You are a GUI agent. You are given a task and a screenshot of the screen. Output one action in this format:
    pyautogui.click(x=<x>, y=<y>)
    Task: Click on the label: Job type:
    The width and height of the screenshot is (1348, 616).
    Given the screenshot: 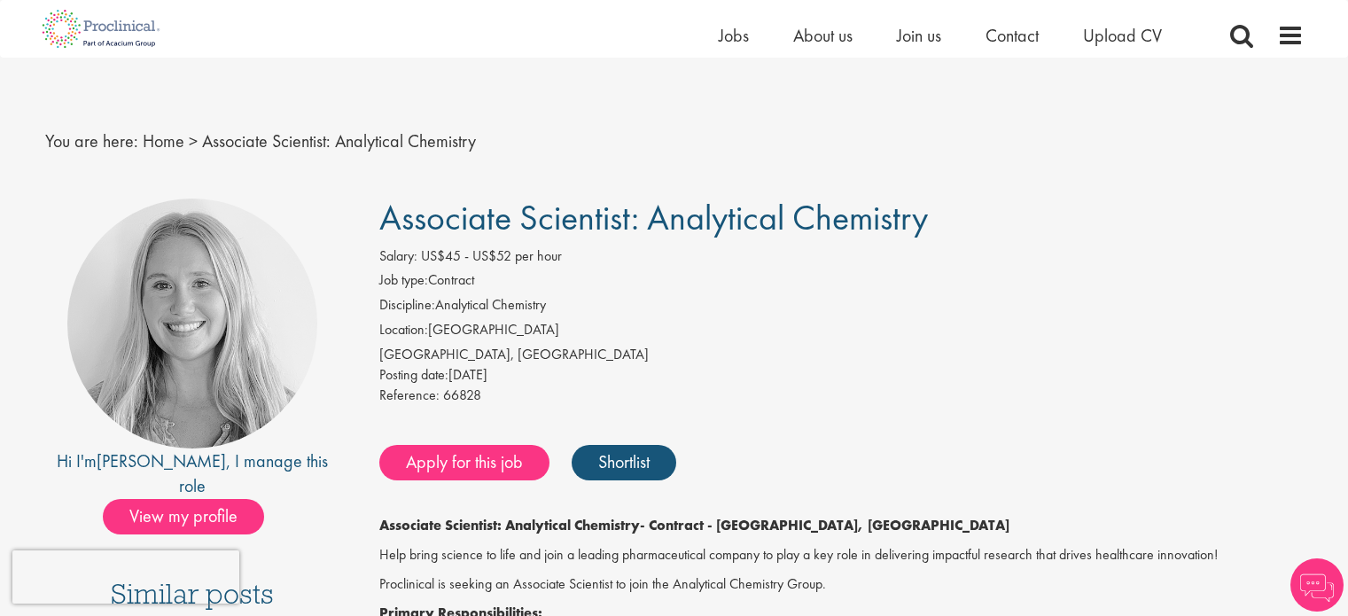 What is the action you would take?
    pyautogui.click(x=403, y=280)
    